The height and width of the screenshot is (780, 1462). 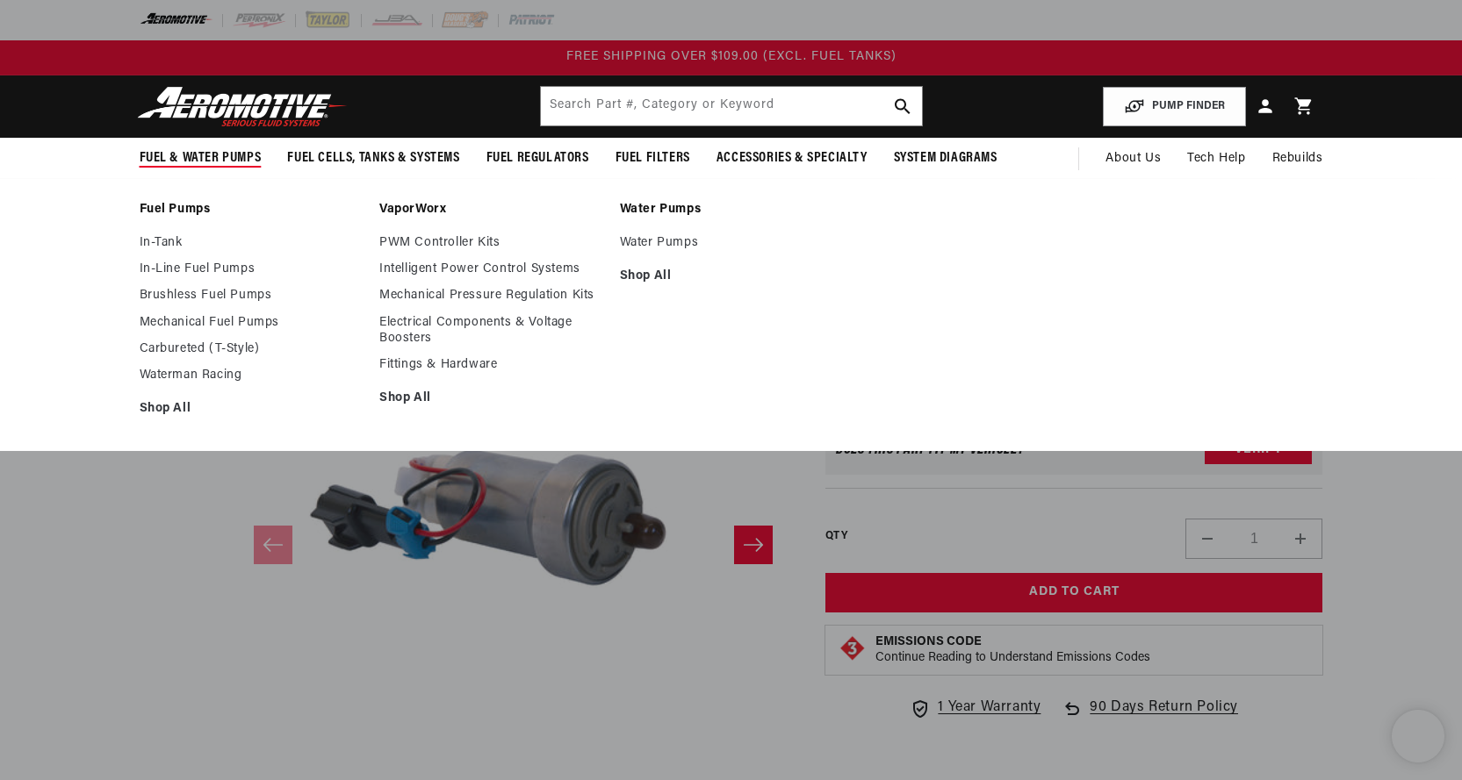 What do you see at coordinates (491, 270) in the screenshot?
I see `a: Intelligent Power Control Systems` at bounding box center [491, 270].